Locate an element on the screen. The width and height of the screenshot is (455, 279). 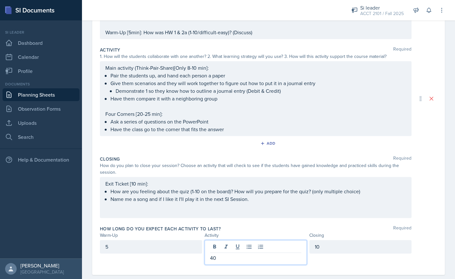
label: Activity is located at coordinates (110, 50).